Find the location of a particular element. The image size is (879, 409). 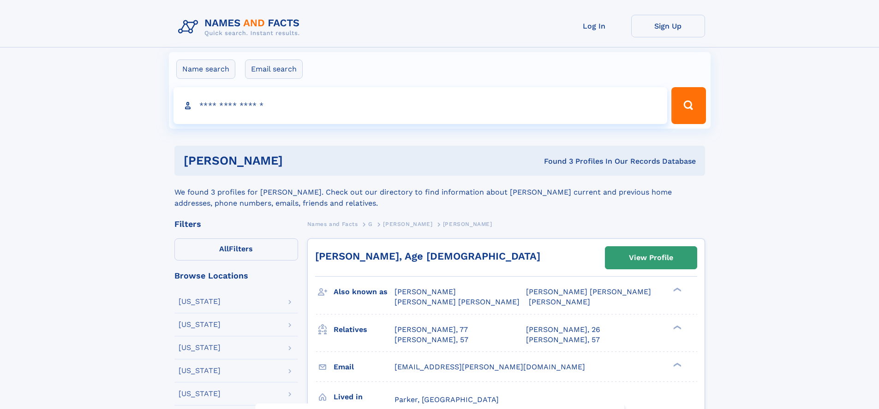

h3: Lived in is located at coordinates (364, 397).